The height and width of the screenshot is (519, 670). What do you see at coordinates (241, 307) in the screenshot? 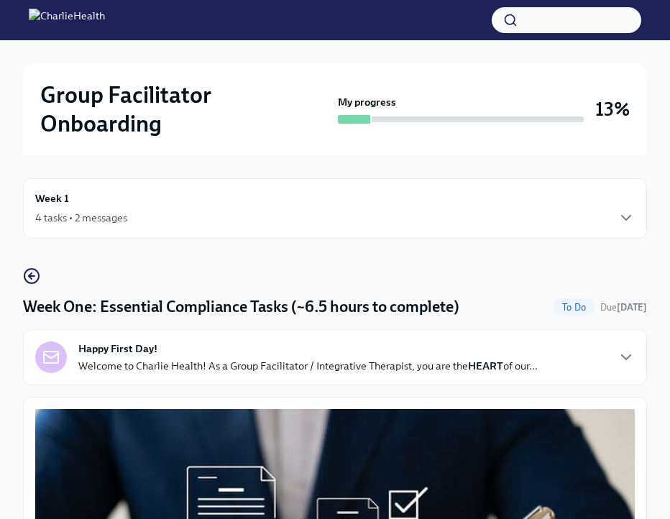
I see `h4: Week One: Essential Compliance Tasks (~6.5 hours to complete)` at bounding box center [241, 307].